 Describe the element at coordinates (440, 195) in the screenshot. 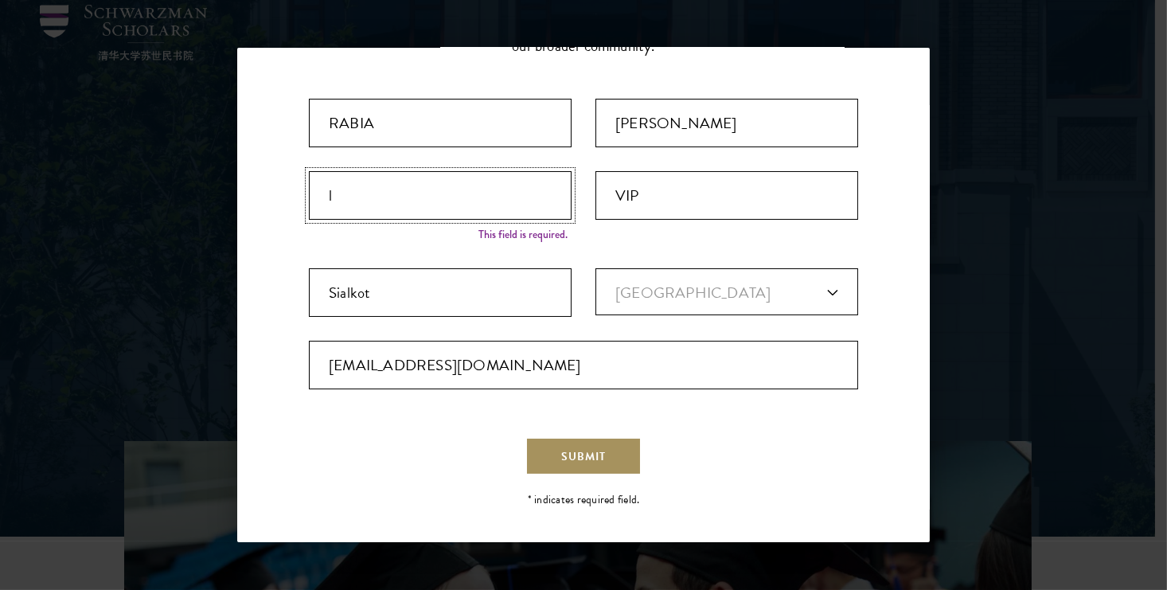

I see `input: Title*` at that location.